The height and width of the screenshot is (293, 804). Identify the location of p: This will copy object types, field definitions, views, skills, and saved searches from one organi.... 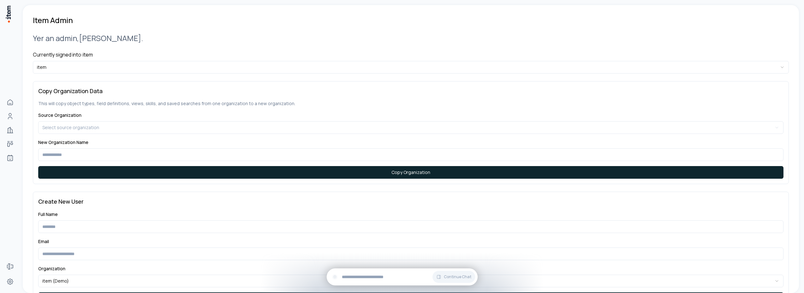
(411, 104).